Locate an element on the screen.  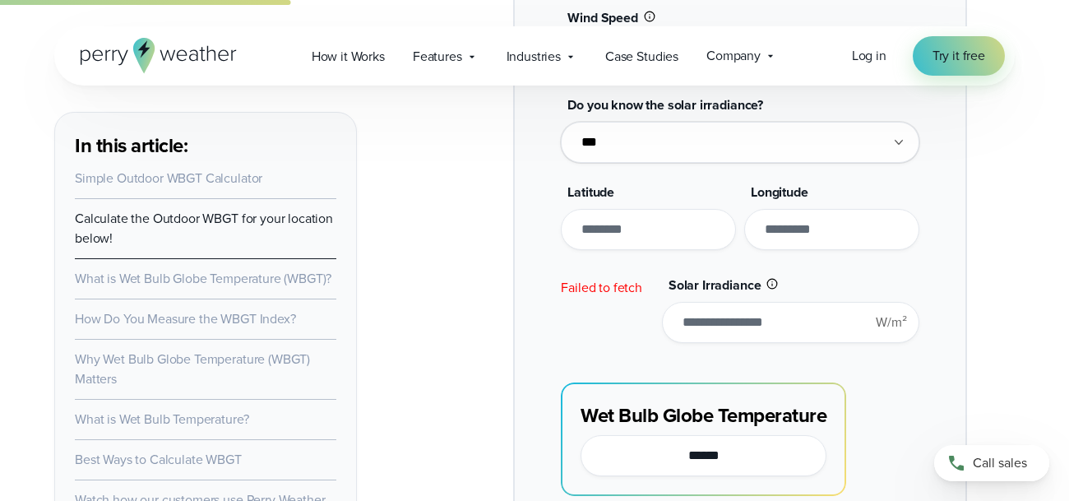
a: Simple Outdoor WBGT Calculator is located at coordinates (169, 178).